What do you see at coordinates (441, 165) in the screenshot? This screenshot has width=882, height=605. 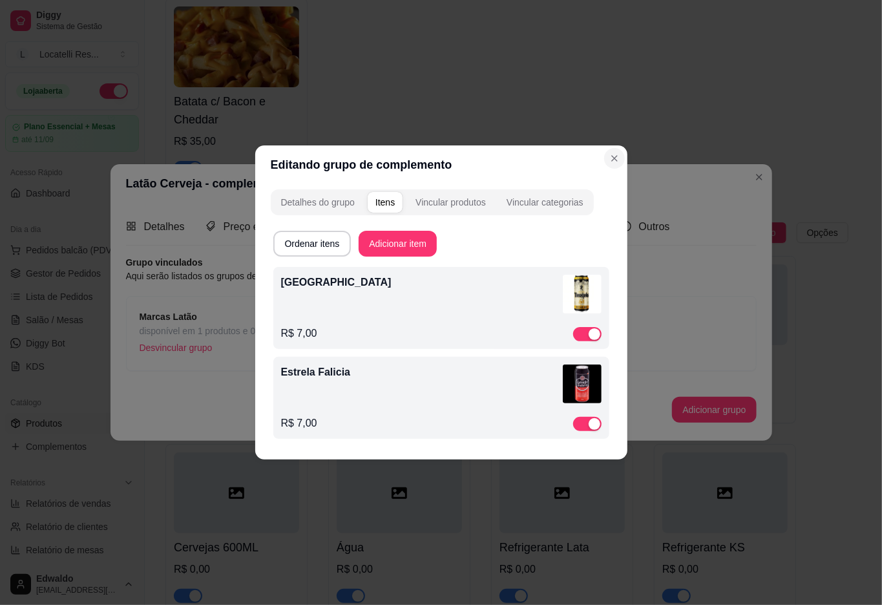 I see `header: Editando grupo de complemento` at bounding box center [441, 165].